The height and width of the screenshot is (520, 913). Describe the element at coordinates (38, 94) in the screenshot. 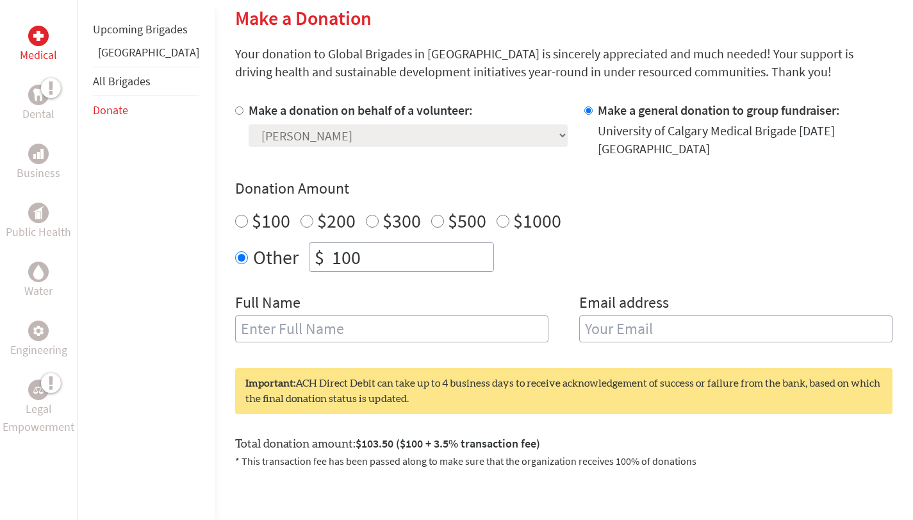

I see `img: Dental` at that location.